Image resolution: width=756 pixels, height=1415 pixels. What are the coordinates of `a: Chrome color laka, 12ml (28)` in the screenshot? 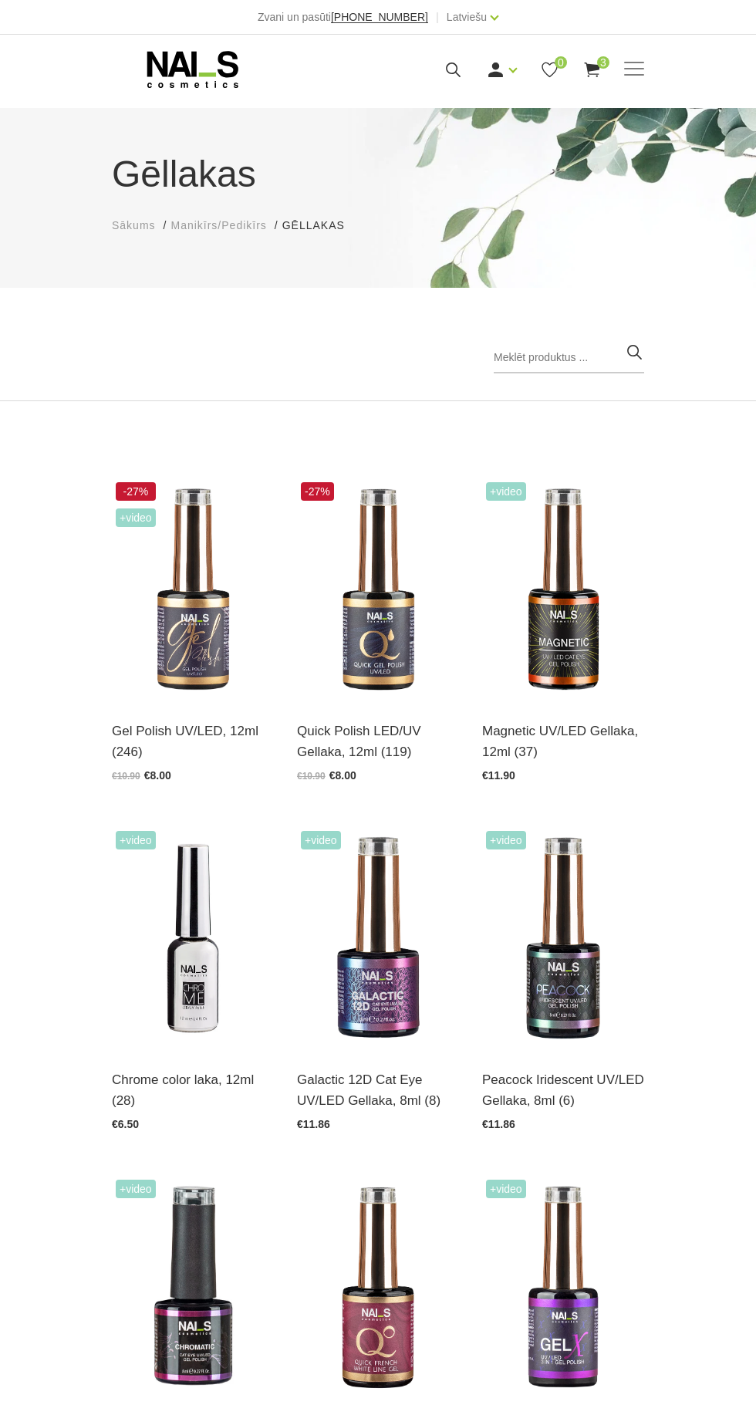 It's located at (193, 1090).